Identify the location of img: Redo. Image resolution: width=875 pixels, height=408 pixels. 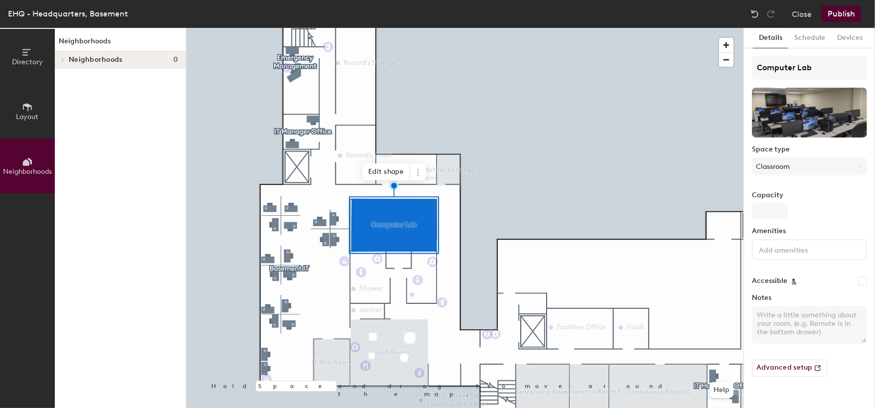
(771, 14).